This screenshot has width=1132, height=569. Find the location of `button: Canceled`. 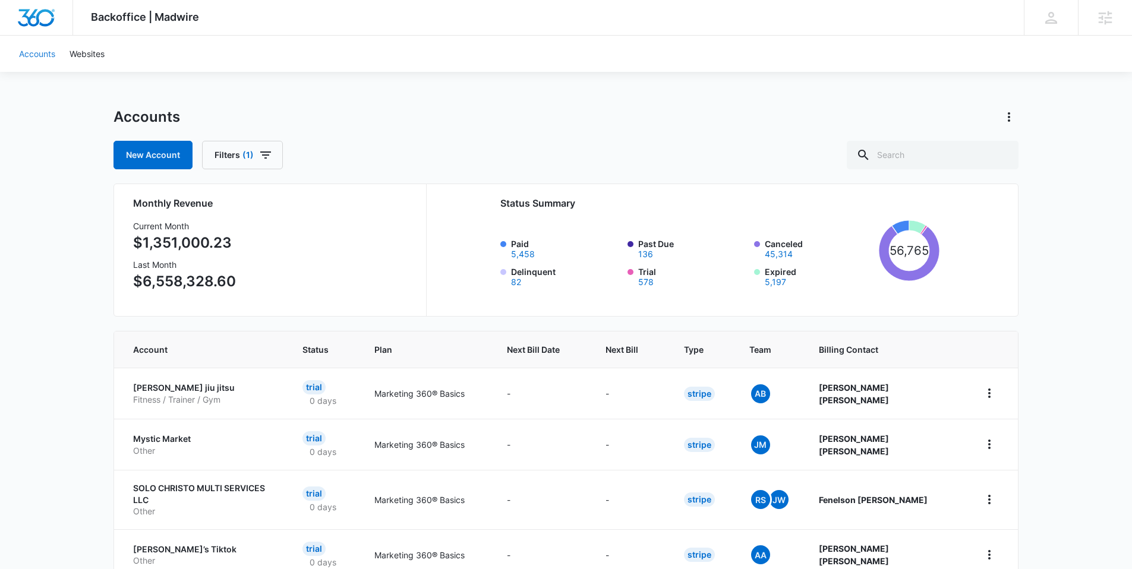

button: Canceled is located at coordinates (778, 254).